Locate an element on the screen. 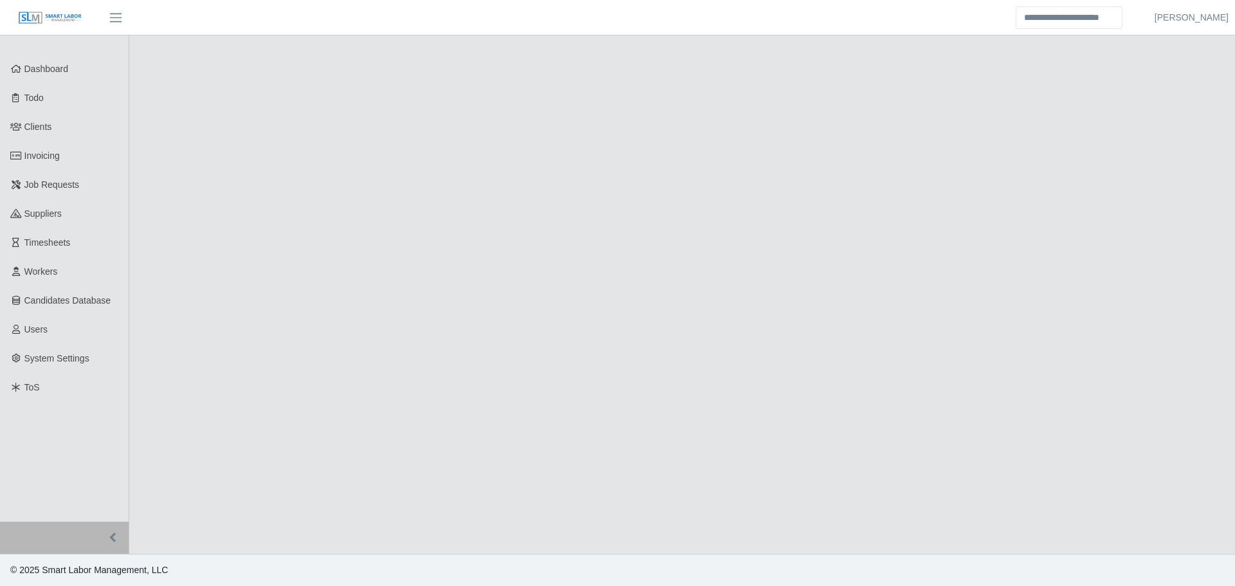  span: Job Requests is located at coordinates (52, 185).